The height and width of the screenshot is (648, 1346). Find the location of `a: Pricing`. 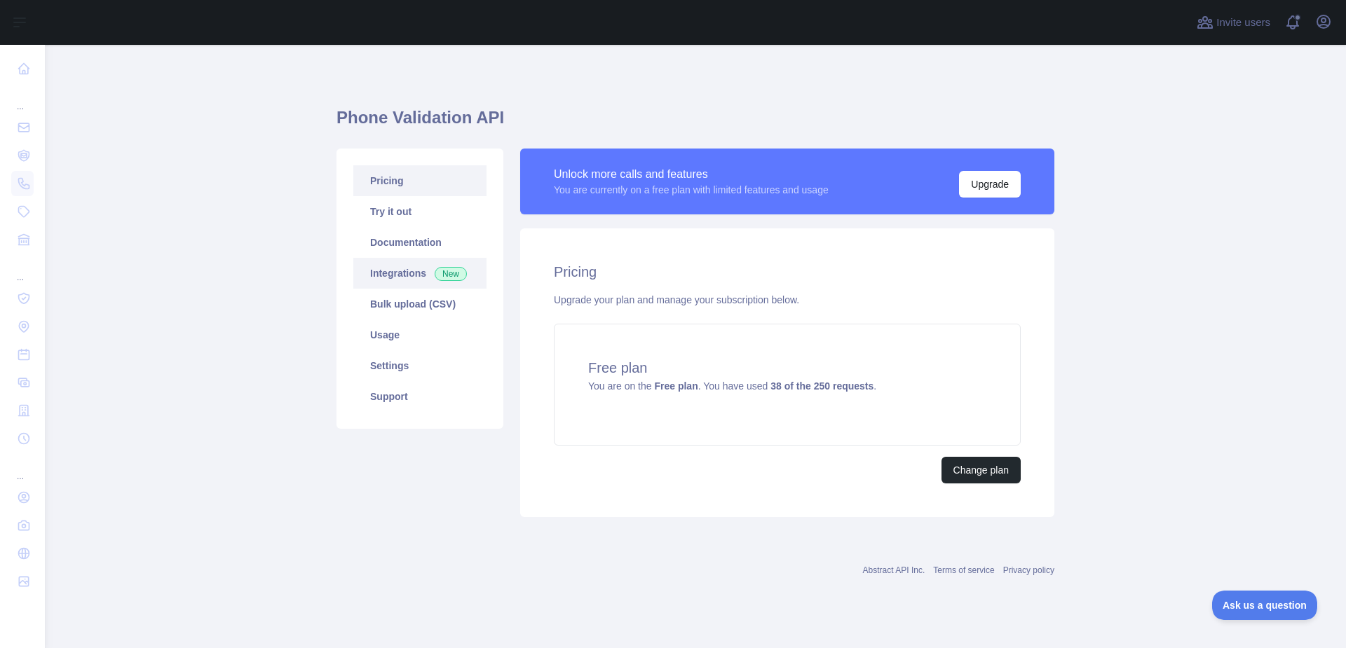

a: Pricing is located at coordinates (420, 181).